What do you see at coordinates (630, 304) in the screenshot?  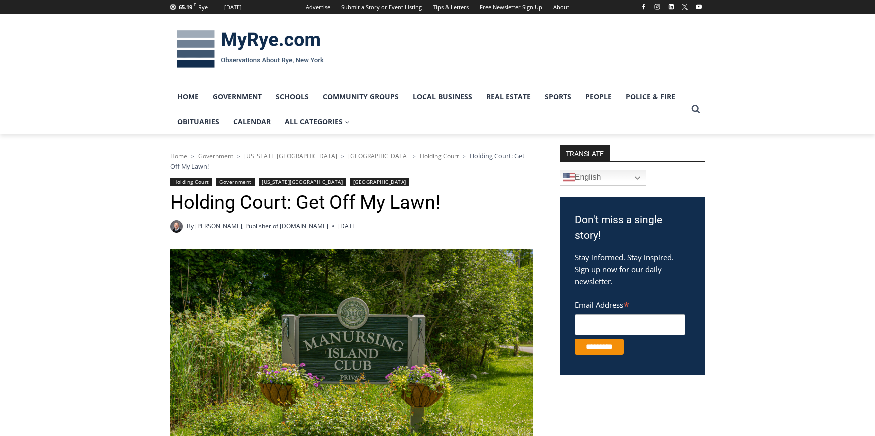 I see `label: Email Address` at bounding box center [630, 304].